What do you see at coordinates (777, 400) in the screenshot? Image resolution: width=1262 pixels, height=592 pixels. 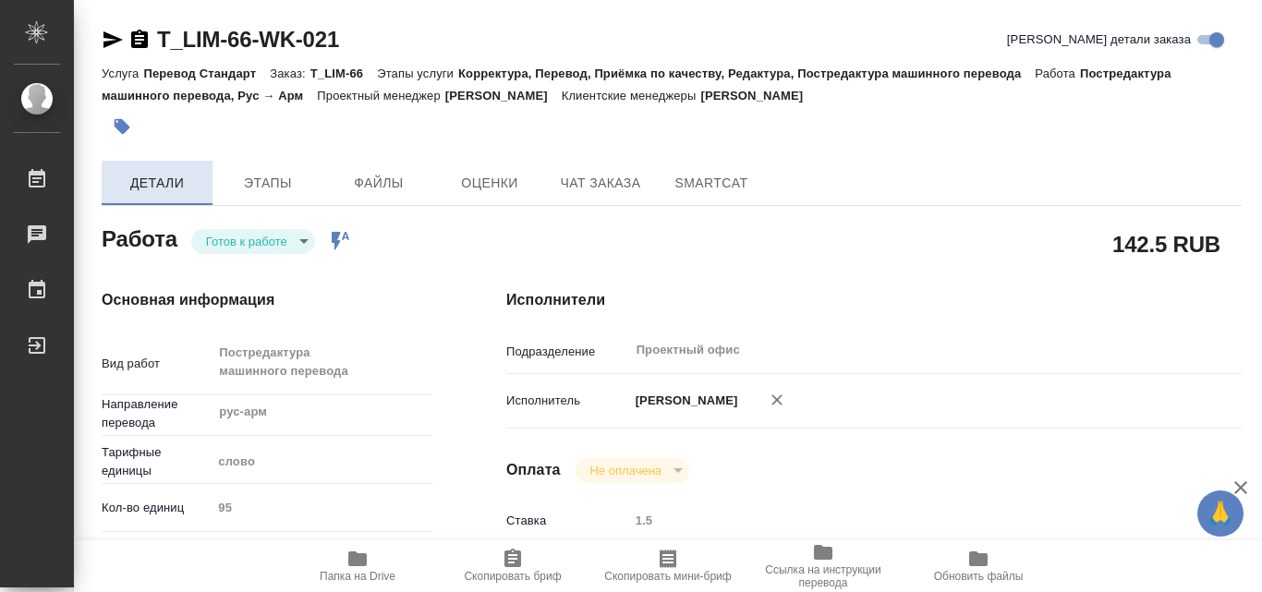 I see `button: Удалить исполнителя` at bounding box center [777, 400].